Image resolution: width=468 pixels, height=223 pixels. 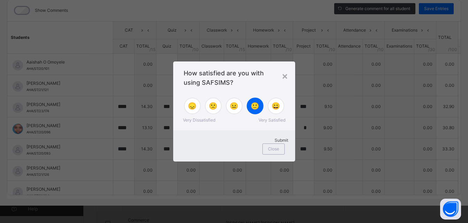 I want to click on span: How satisfied are you with using SAFSIMS?, so click(x=234, y=78).